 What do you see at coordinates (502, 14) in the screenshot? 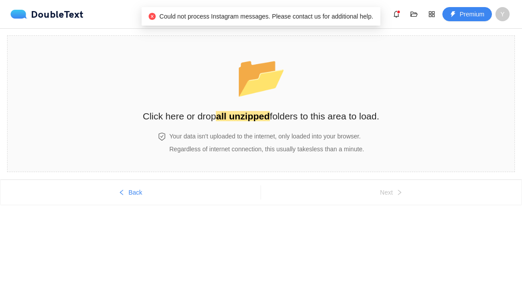
I see `span: Y` at bounding box center [502, 14].